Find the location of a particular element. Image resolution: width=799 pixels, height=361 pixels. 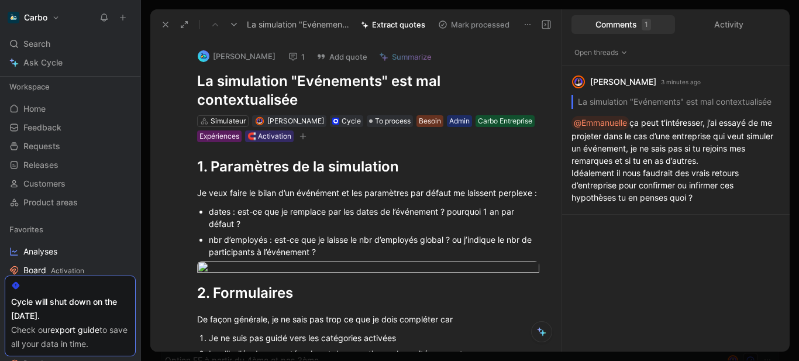

div: Favorites is located at coordinates (70, 229).